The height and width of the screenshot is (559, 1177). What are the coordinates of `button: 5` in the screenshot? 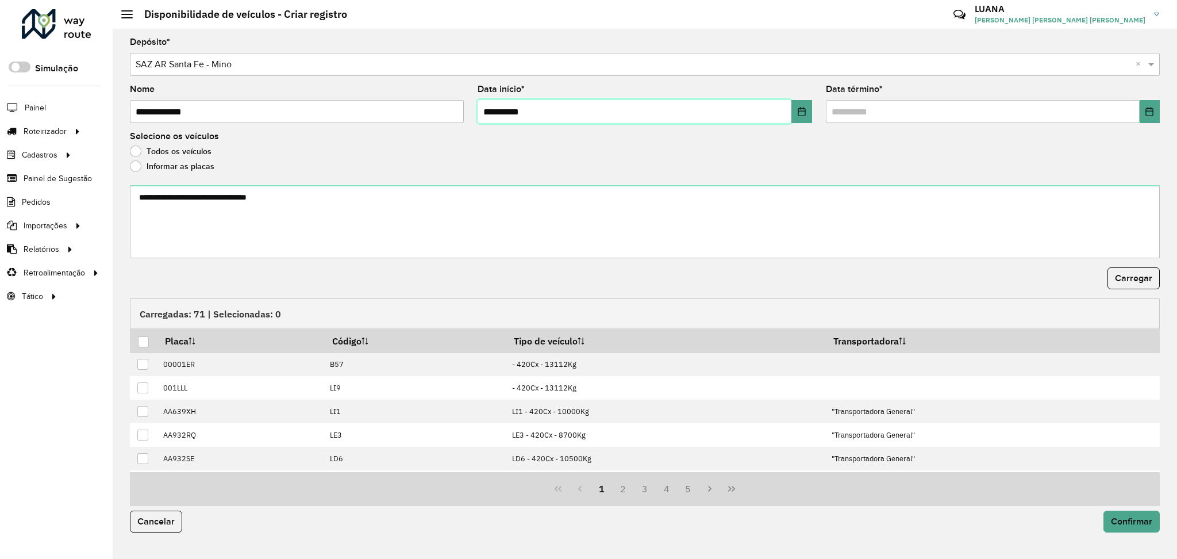 It's located at (689, 489).